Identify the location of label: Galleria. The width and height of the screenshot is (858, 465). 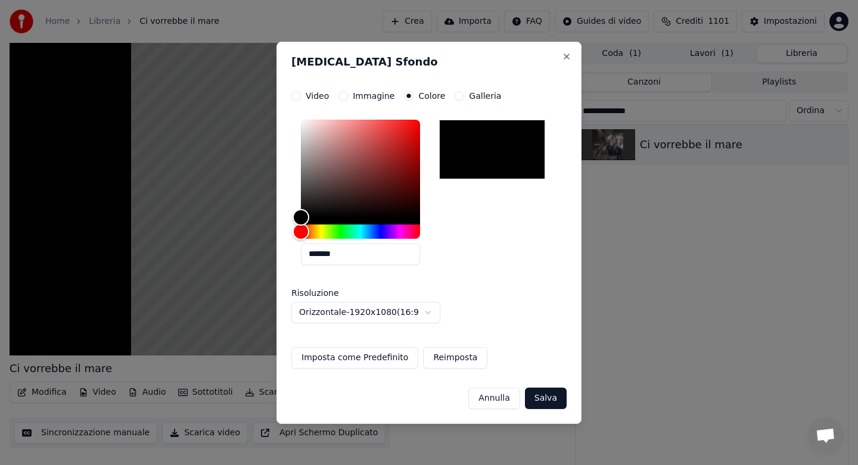
(485, 96).